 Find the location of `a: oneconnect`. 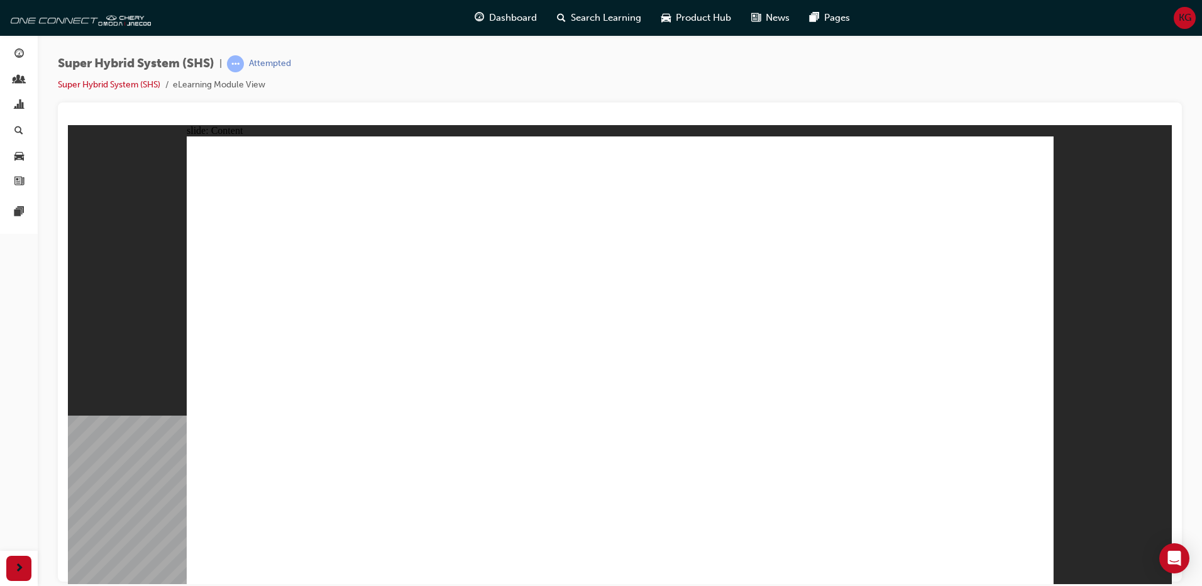

a: oneconnect is located at coordinates (79, 18).